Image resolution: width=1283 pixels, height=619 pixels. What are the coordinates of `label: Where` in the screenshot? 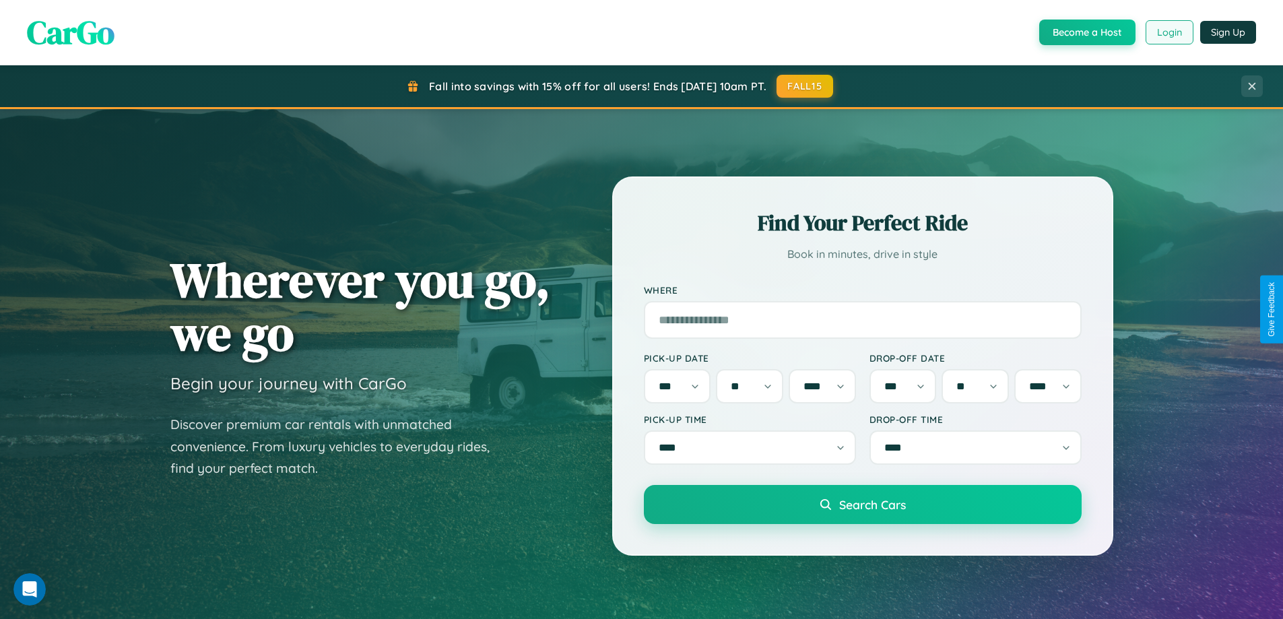 It's located at (863, 290).